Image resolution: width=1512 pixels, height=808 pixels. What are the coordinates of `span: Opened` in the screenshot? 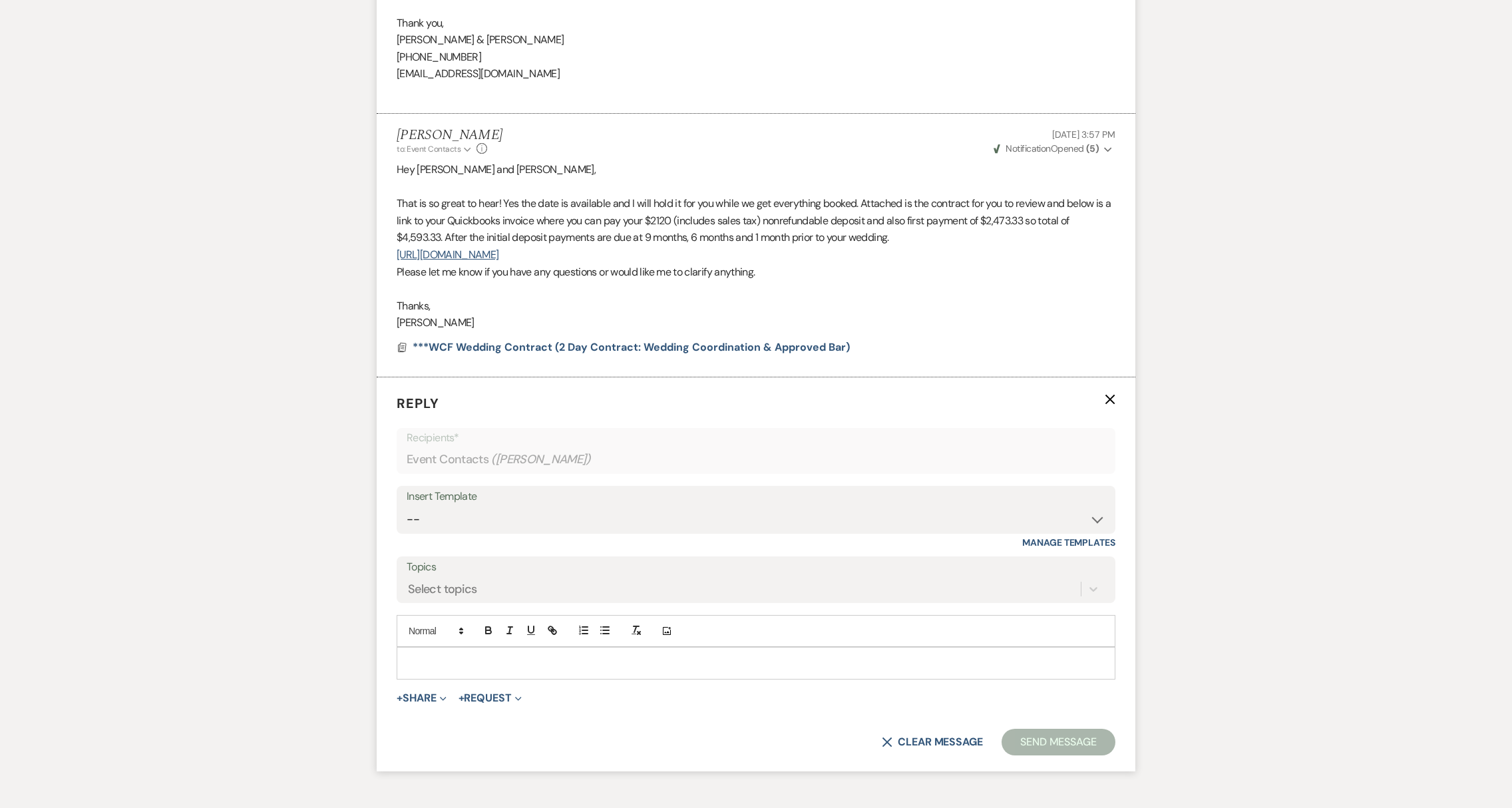 It's located at (1047, 148).